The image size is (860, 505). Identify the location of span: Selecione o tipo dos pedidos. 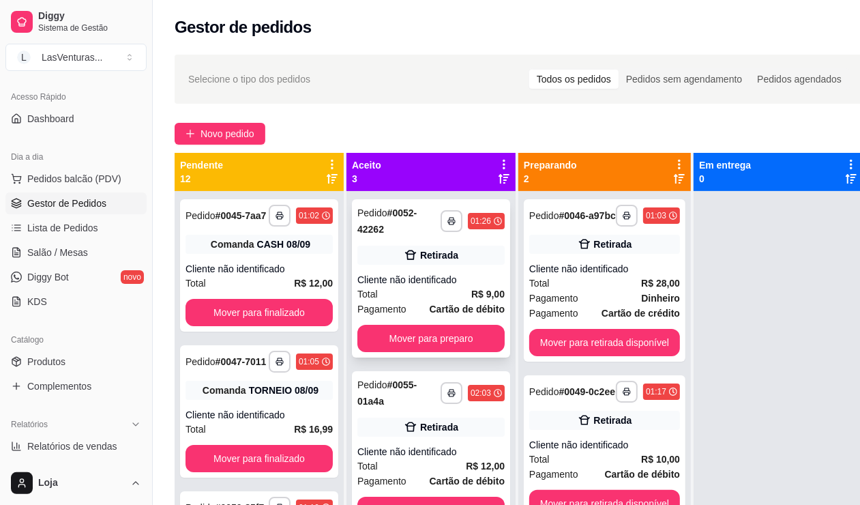
(249, 79).